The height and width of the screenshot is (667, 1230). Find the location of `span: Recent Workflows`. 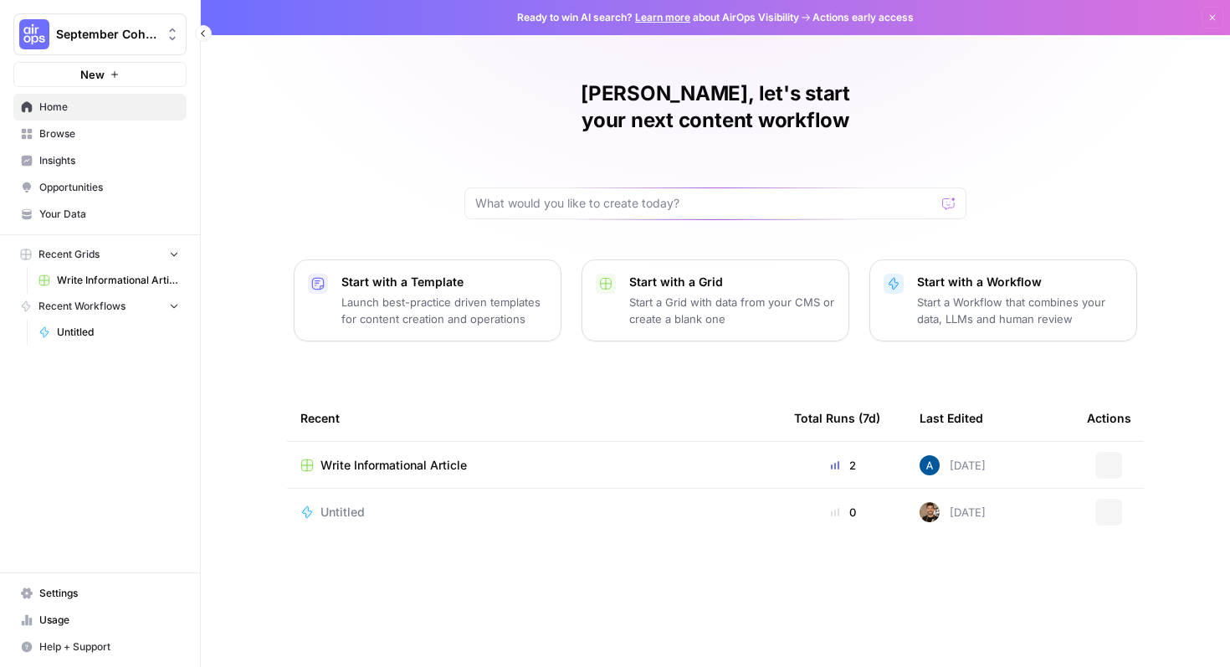

span: Recent Workflows is located at coordinates (82, 306).